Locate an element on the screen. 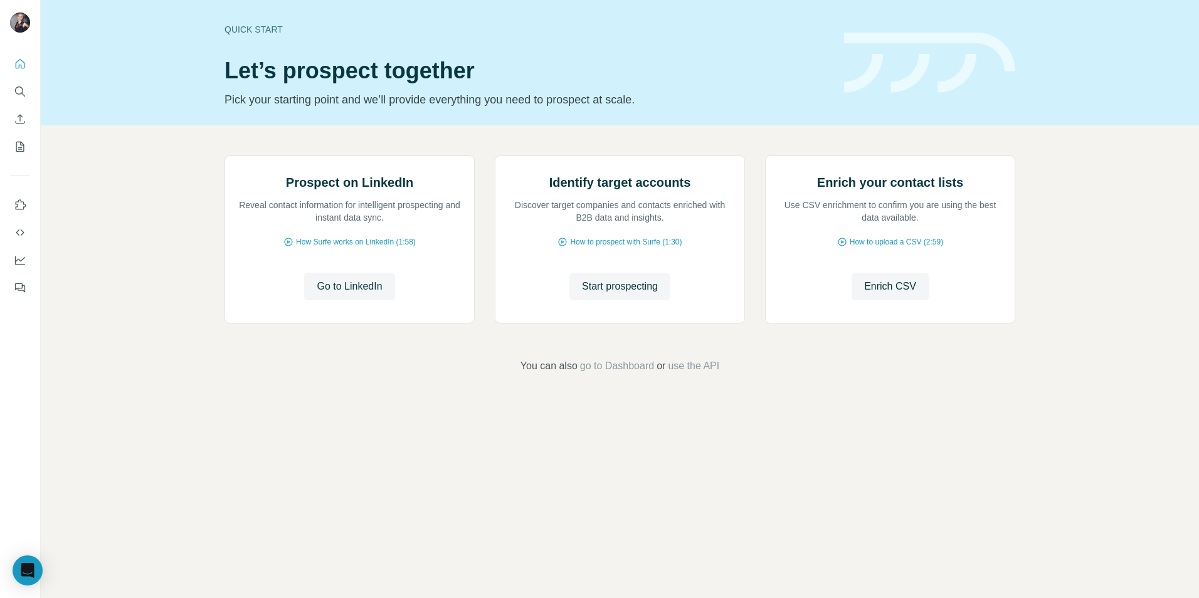  h2: Enrich your contact lists is located at coordinates (890, 182).